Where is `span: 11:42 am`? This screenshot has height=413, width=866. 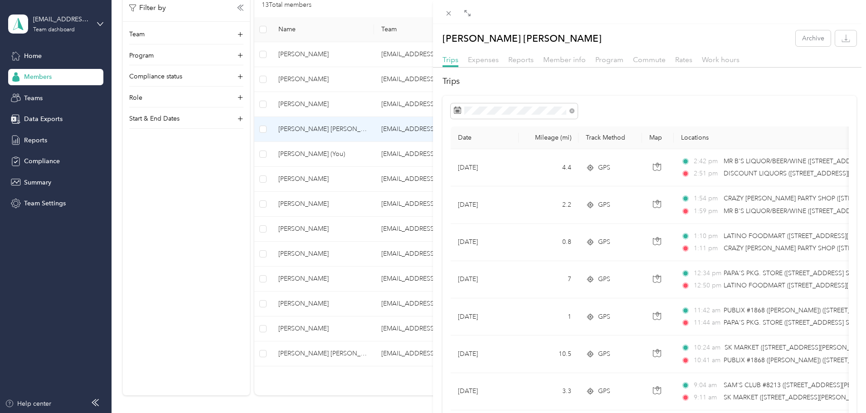 span: 11:42 am is located at coordinates (706, 311).